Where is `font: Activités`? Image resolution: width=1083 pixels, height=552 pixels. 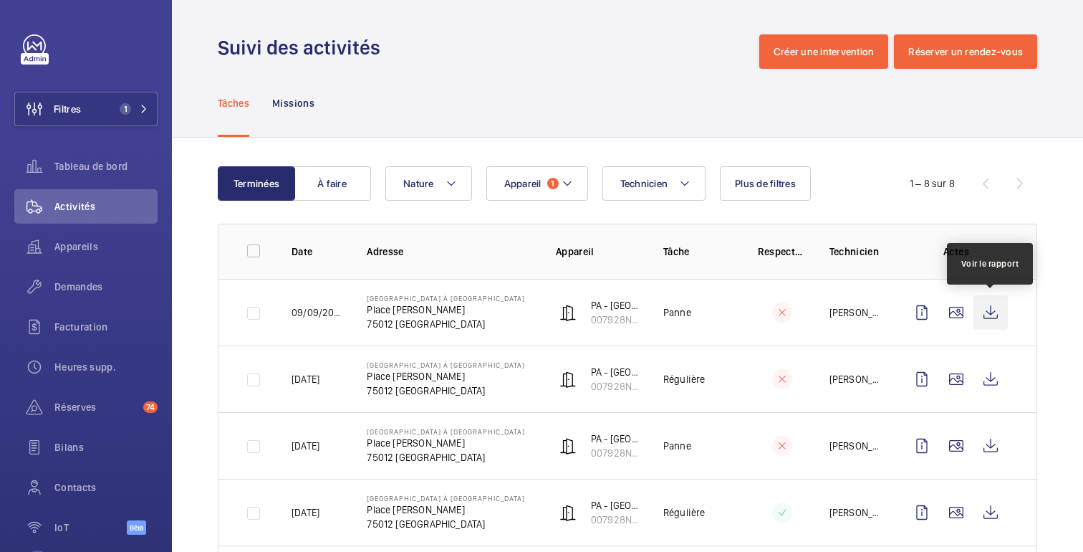 font: Activités is located at coordinates (75, 206).